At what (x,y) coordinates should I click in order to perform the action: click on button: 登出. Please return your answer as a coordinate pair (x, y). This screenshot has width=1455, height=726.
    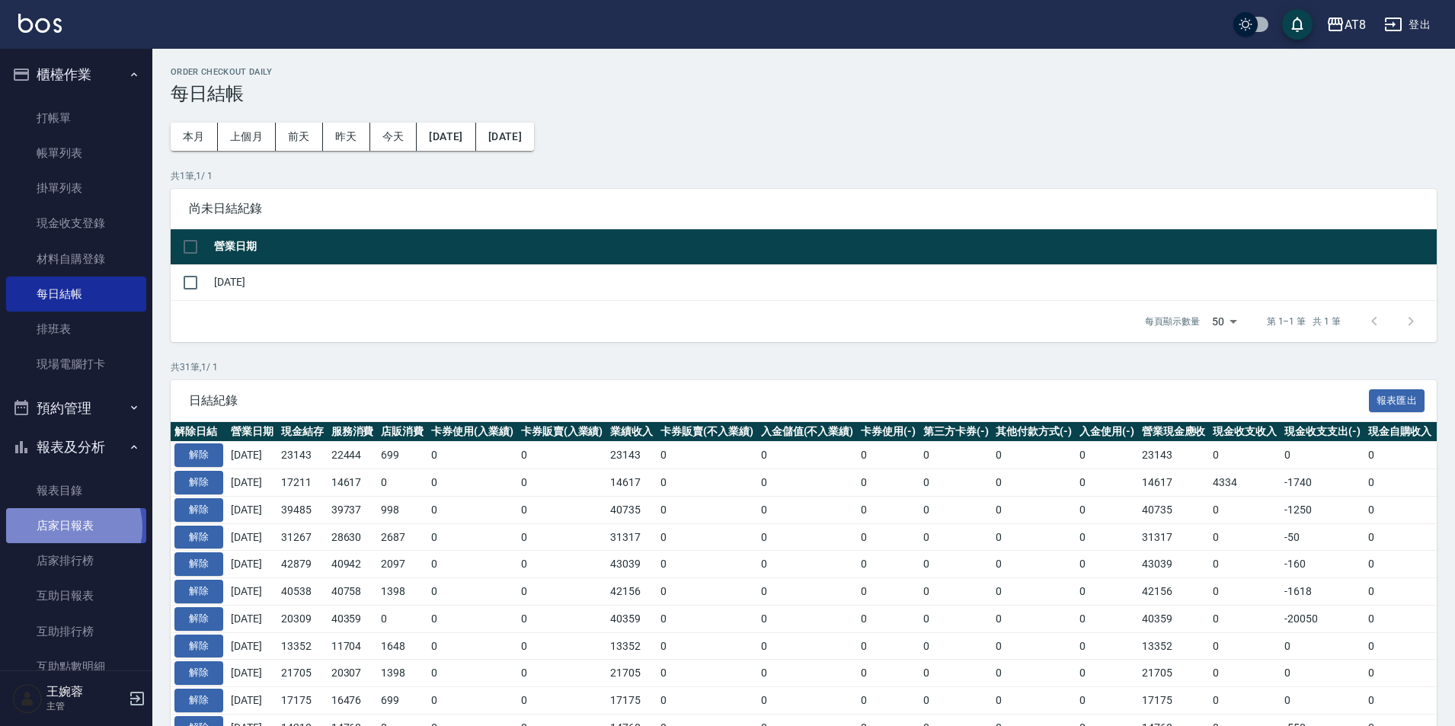
    Looking at the image, I should click on (1407, 24).